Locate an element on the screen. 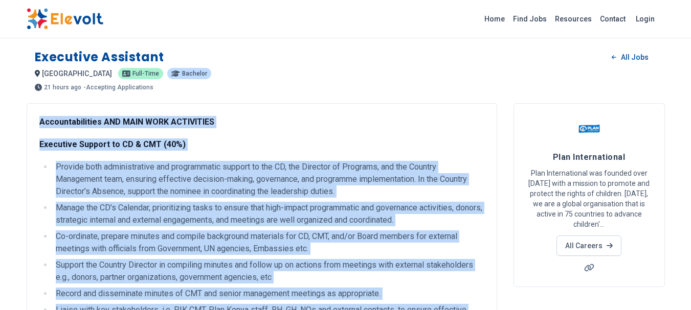 Image resolution: width=691 pixels, height=310 pixels. span: Plan International is located at coordinates (589, 157).